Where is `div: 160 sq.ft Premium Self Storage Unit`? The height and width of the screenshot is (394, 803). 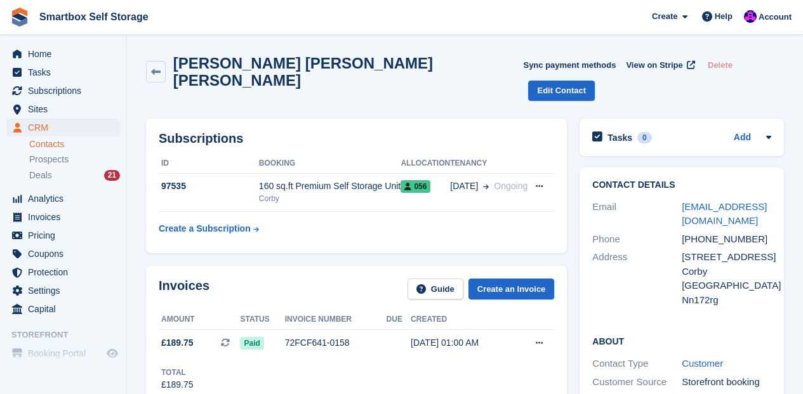 div: 160 sq.ft Premium Self Storage Unit is located at coordinates (330, 186).